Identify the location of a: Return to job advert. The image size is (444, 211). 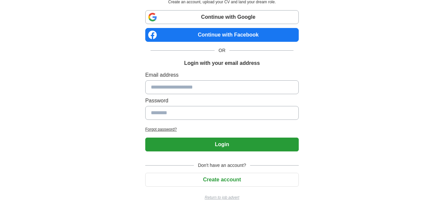
(222, 197).